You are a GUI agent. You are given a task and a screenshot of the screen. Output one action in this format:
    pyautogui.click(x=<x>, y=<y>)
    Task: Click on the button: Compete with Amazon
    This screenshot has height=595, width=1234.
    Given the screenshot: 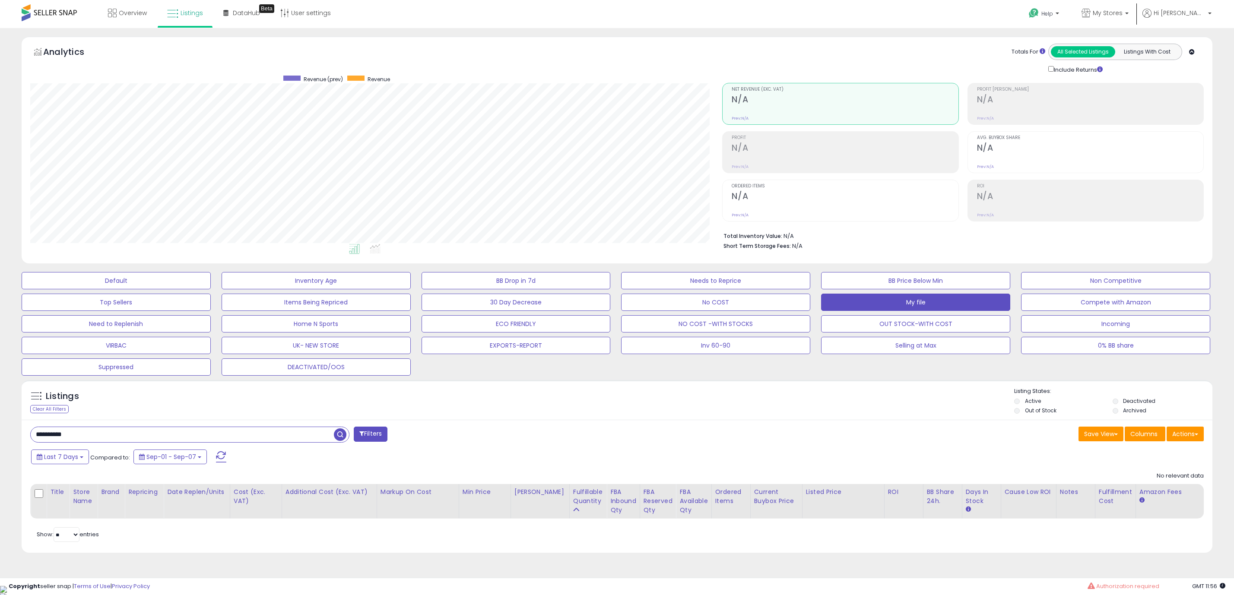 What is the action you would take?
    pyautogui.click(x=1116, y=302)
    